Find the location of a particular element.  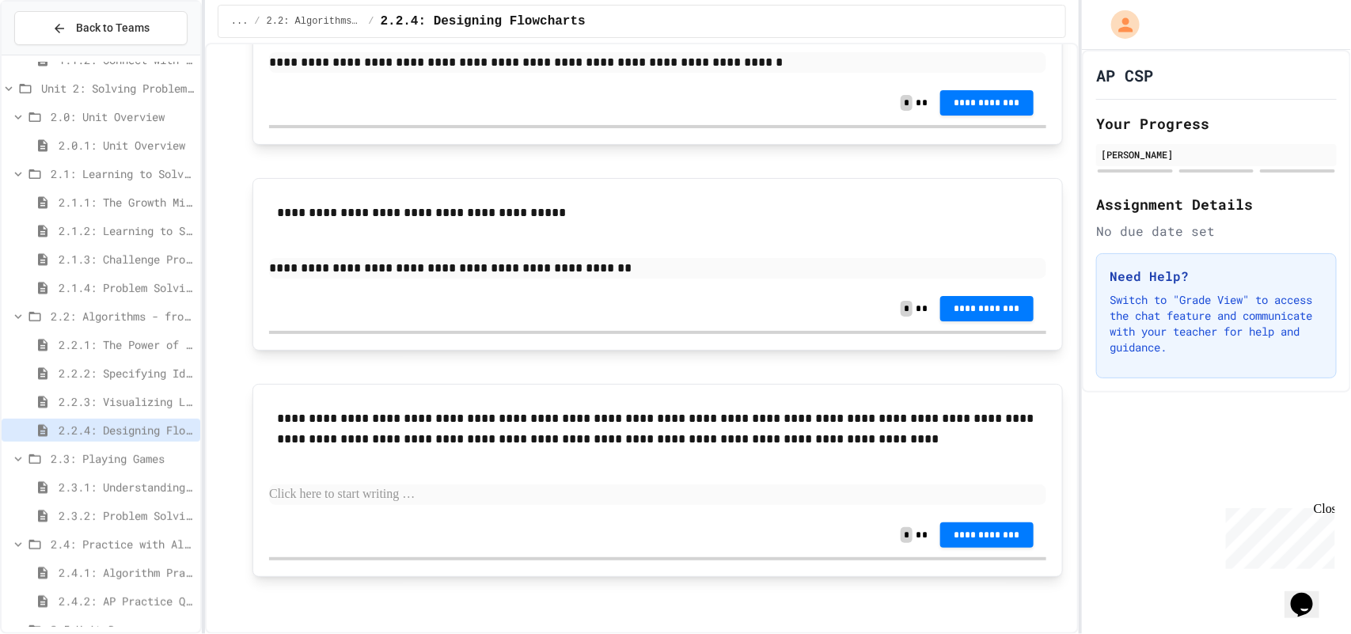

div: My Account is located at coordinates (1119, 25).